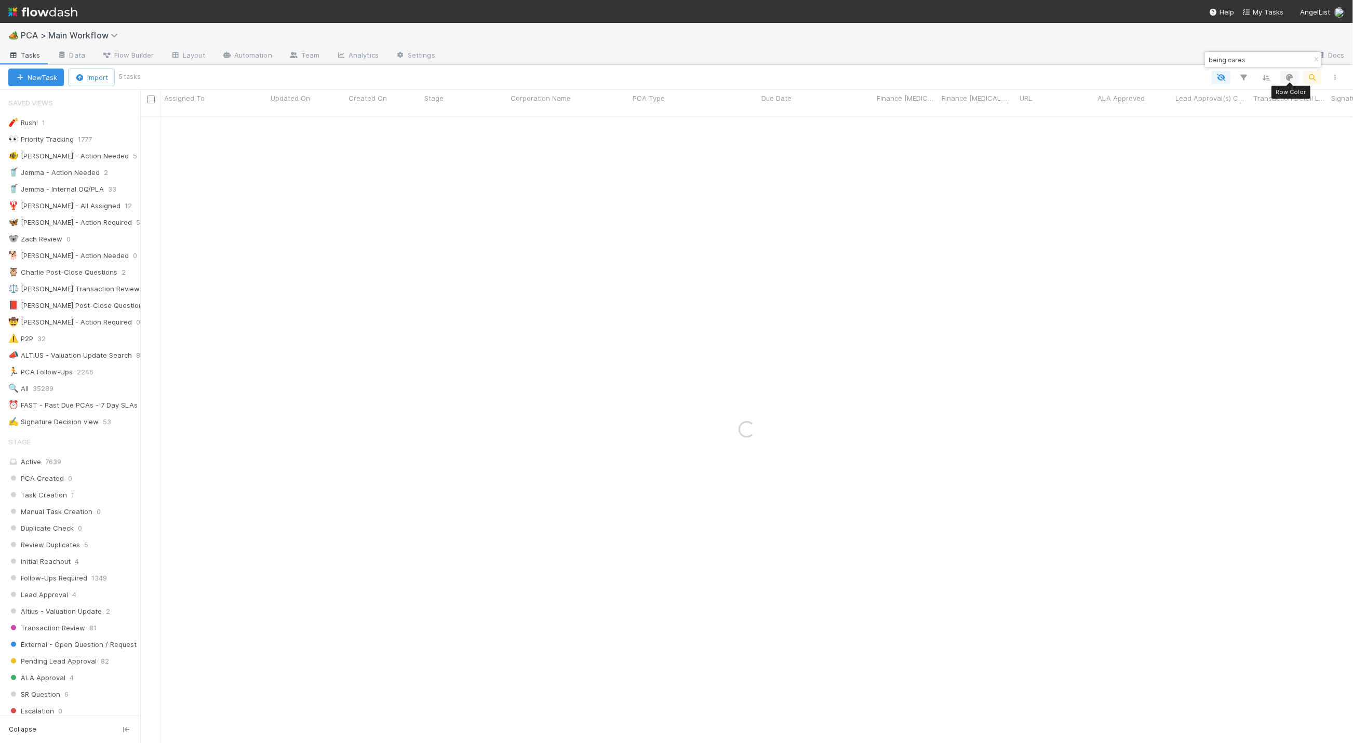 This screenshot has width=1353, height=743. Describe the element at coordinates (31, 711) in the screenshot. I see `span: Escalation` at that location.